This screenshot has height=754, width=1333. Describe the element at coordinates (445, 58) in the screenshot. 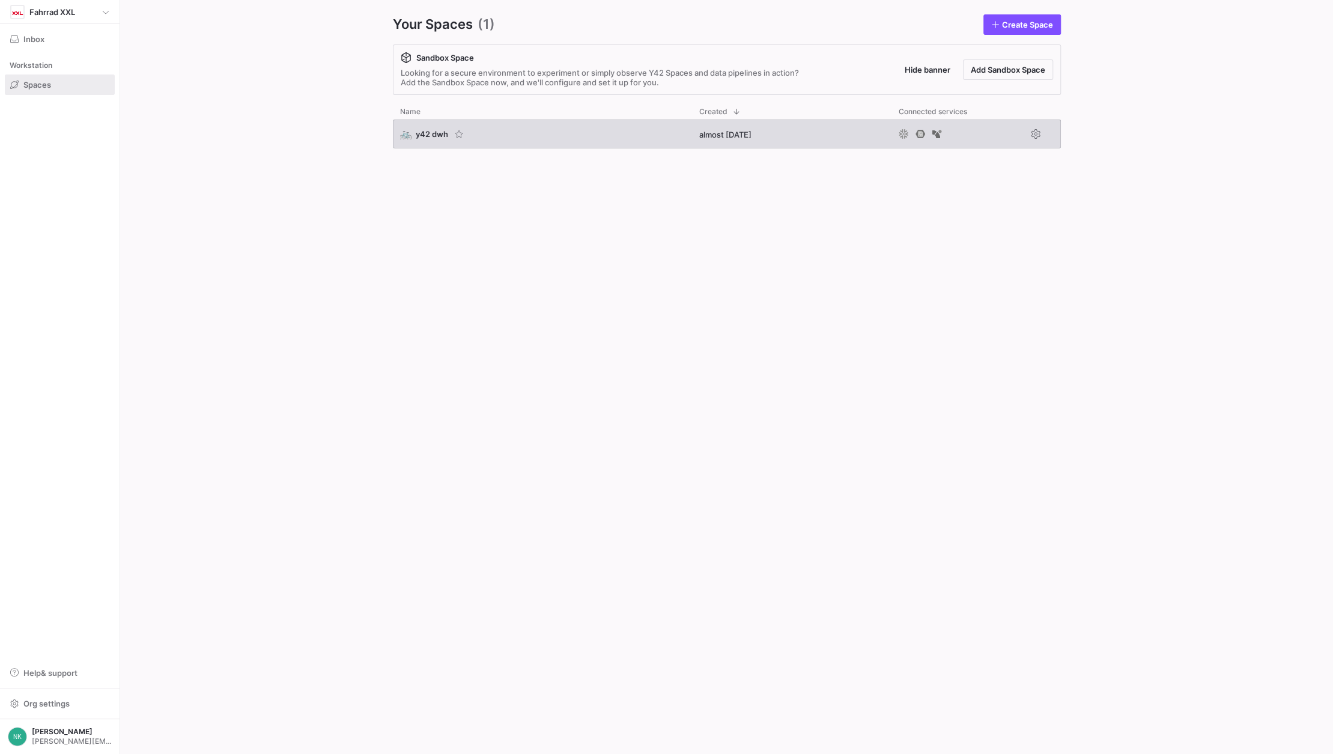

I see `span: Sandbox Space` at that location.